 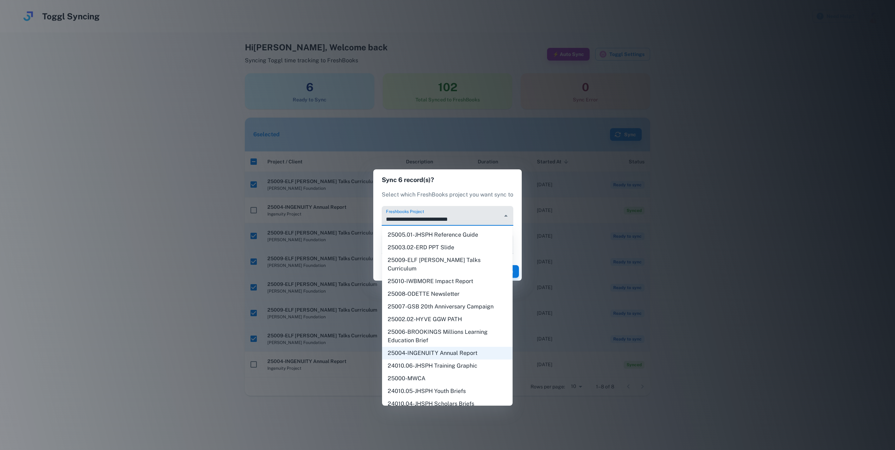 I want to click on li: 25000-MWCA, so click(x=447, y=378).